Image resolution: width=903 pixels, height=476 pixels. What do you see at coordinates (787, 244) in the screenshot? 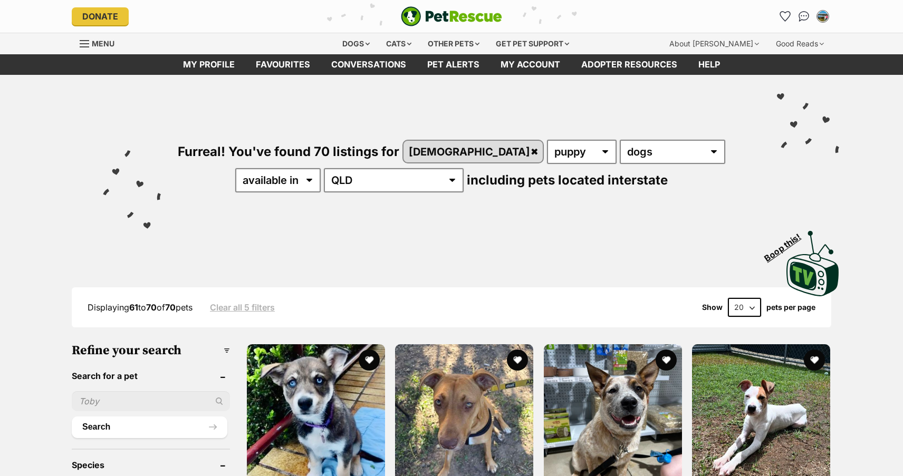
I see `span: Boop this!` at bounding box center [787, 244].